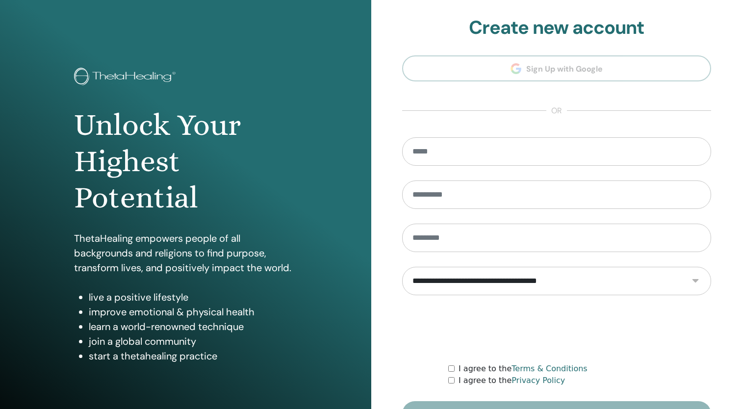  I want to click on a: Privacy Policy, so click(538, 380).